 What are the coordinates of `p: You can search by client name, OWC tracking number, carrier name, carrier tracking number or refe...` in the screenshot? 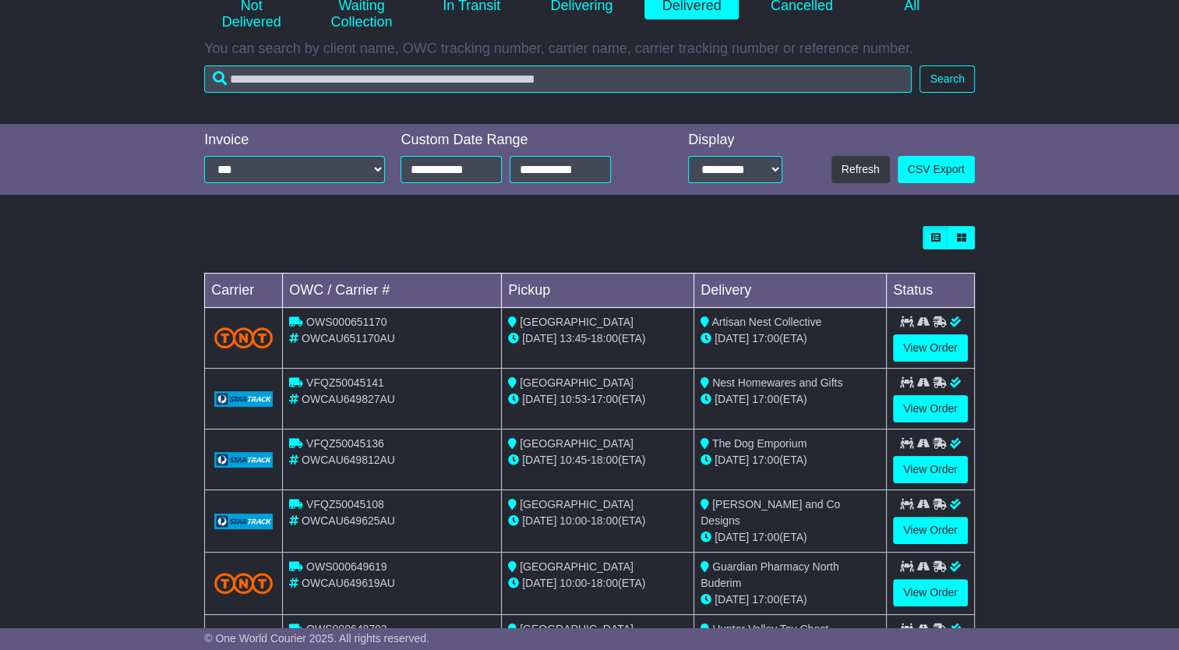 It's located at (589, 49).